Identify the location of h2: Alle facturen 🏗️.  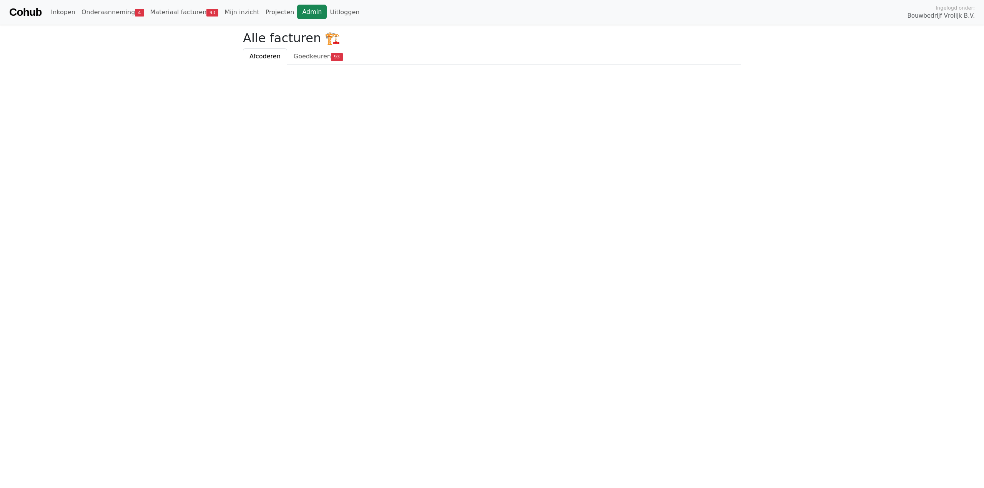
(492, 38).